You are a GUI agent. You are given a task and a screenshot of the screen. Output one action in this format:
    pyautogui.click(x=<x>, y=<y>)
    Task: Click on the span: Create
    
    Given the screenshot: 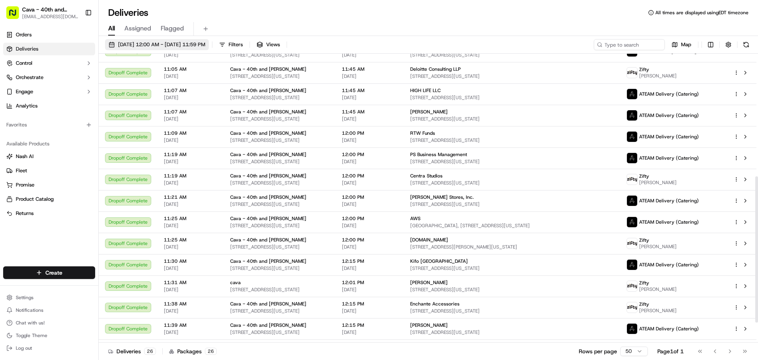 What is the action you would take?
    pyautogui.click(x=54, y=273)
    